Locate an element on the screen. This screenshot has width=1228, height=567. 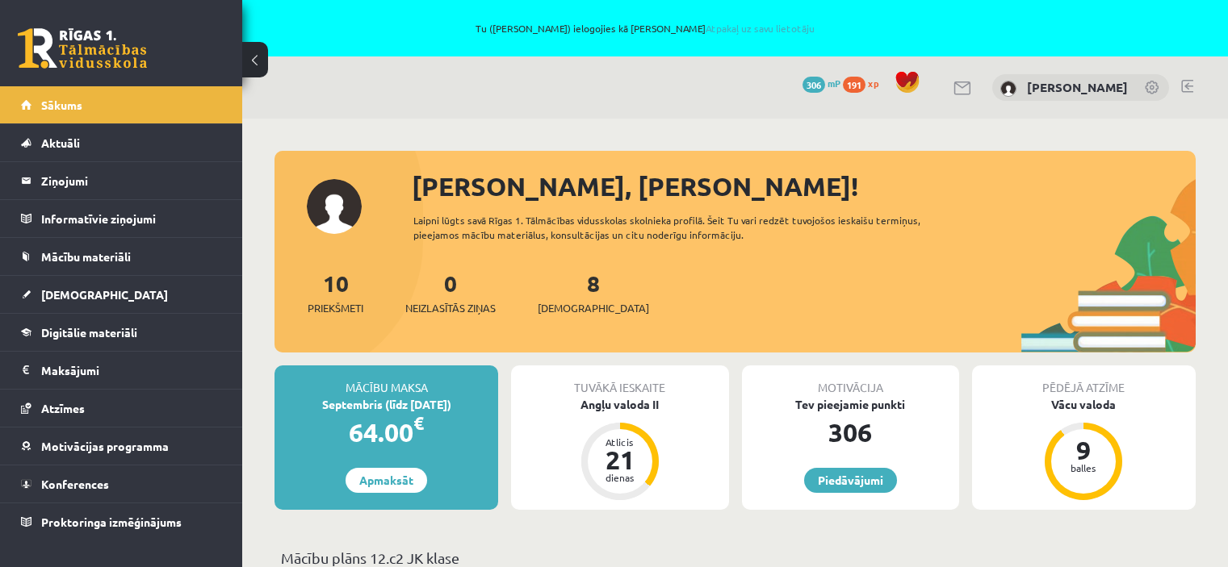
div: 9 is located at coordinates (1083, 450).